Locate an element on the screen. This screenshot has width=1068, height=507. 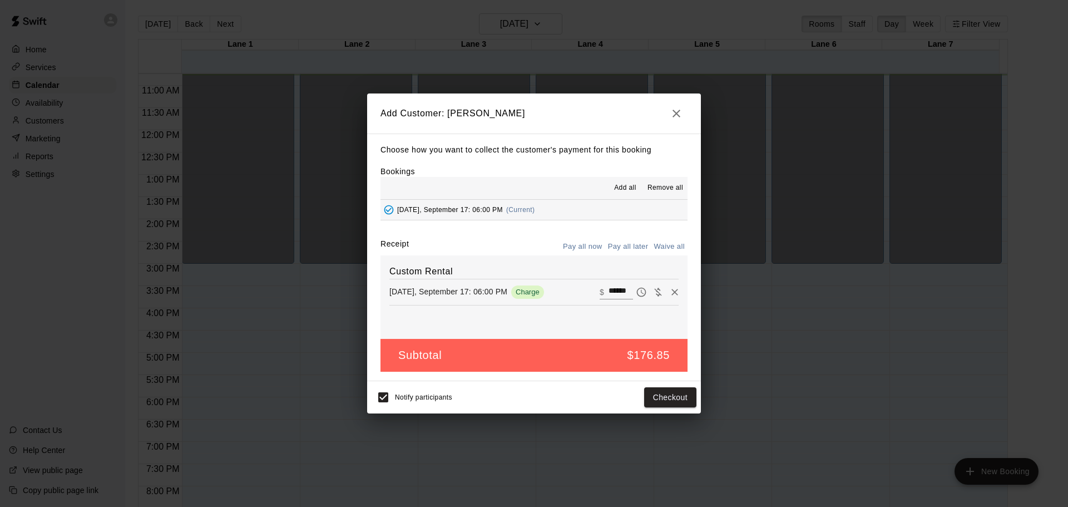
button: Added - Collect Payment is located at coordinates (389, 210).